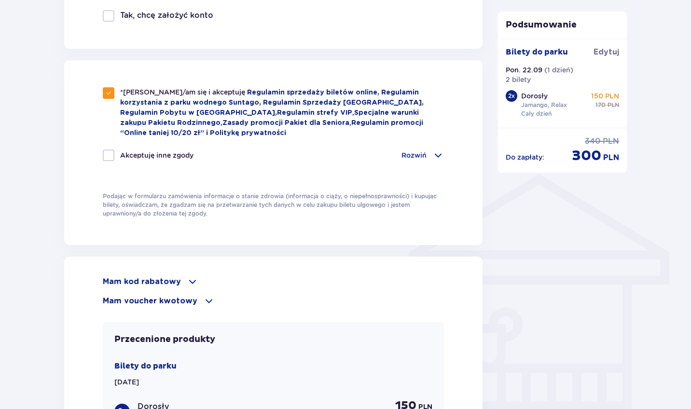  I want to click on a: Edytuj, so click(606, 52).